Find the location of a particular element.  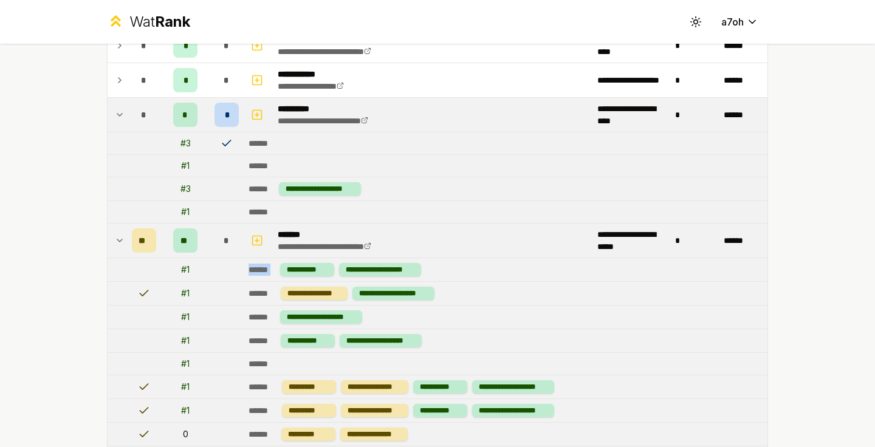

td: 0 is located at coordinates (185, 434).